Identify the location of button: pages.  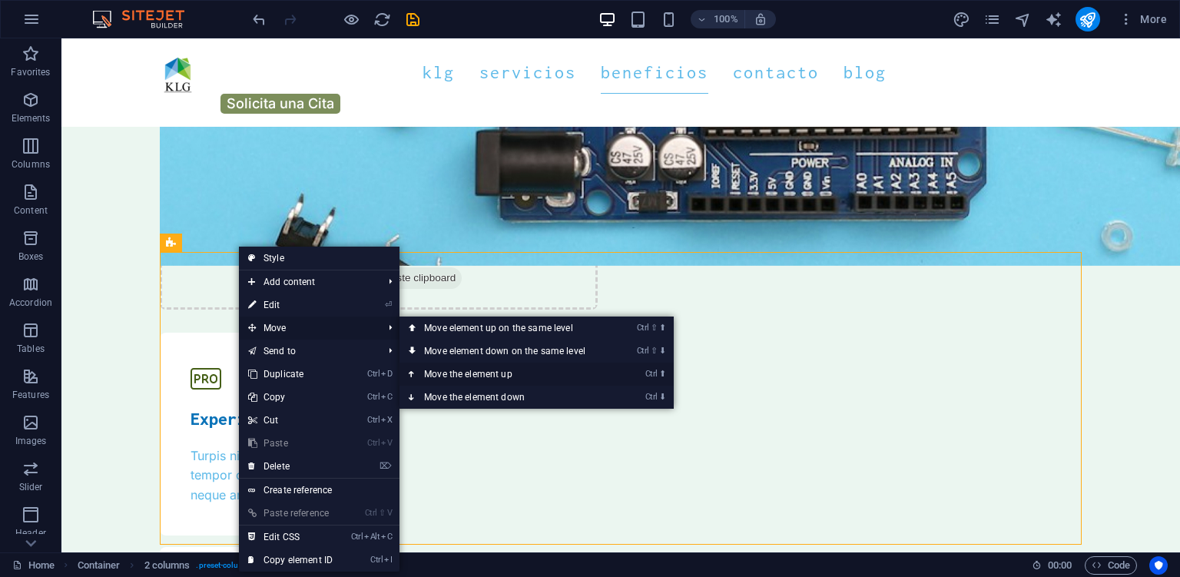
(993, 19).